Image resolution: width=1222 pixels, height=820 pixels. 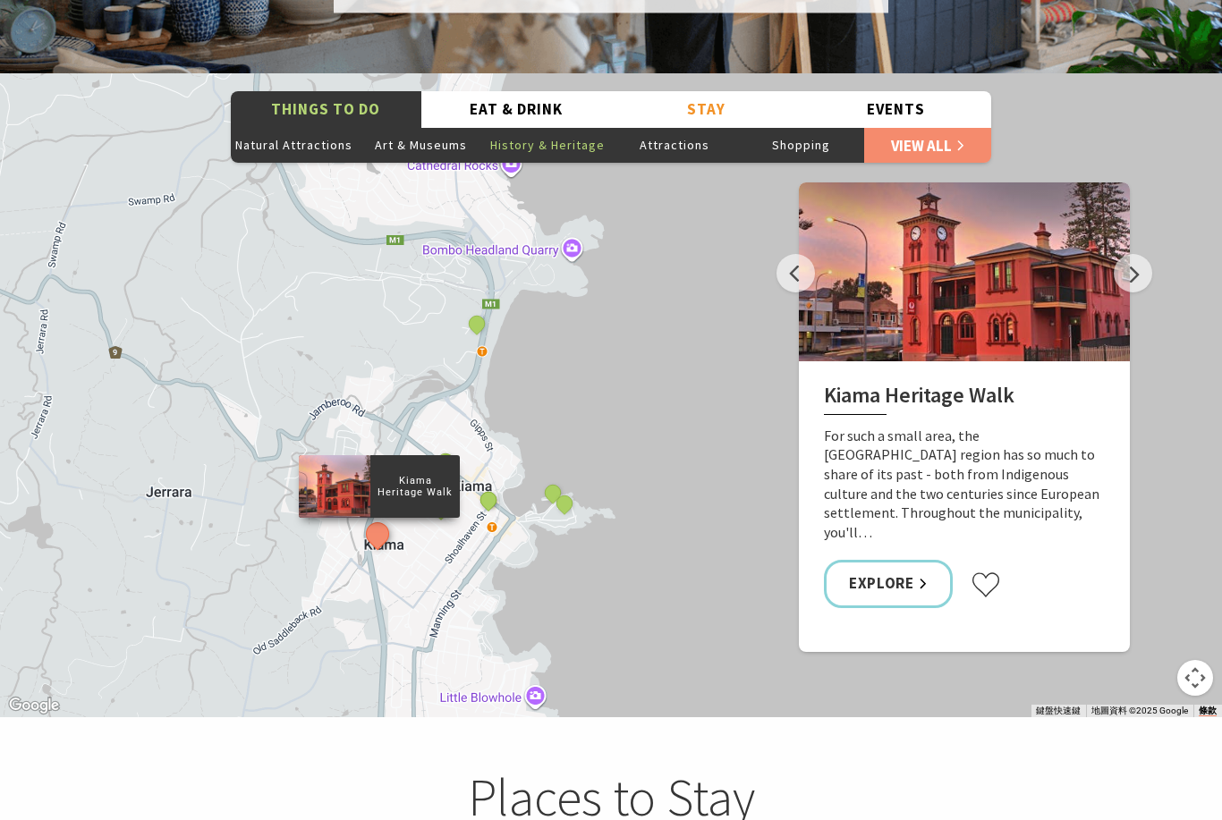 What do you see at coordinates (1058, 711) in the screenshot?
I see `button: 鍵盤快速鍵` at bounding box center [1058, 711].